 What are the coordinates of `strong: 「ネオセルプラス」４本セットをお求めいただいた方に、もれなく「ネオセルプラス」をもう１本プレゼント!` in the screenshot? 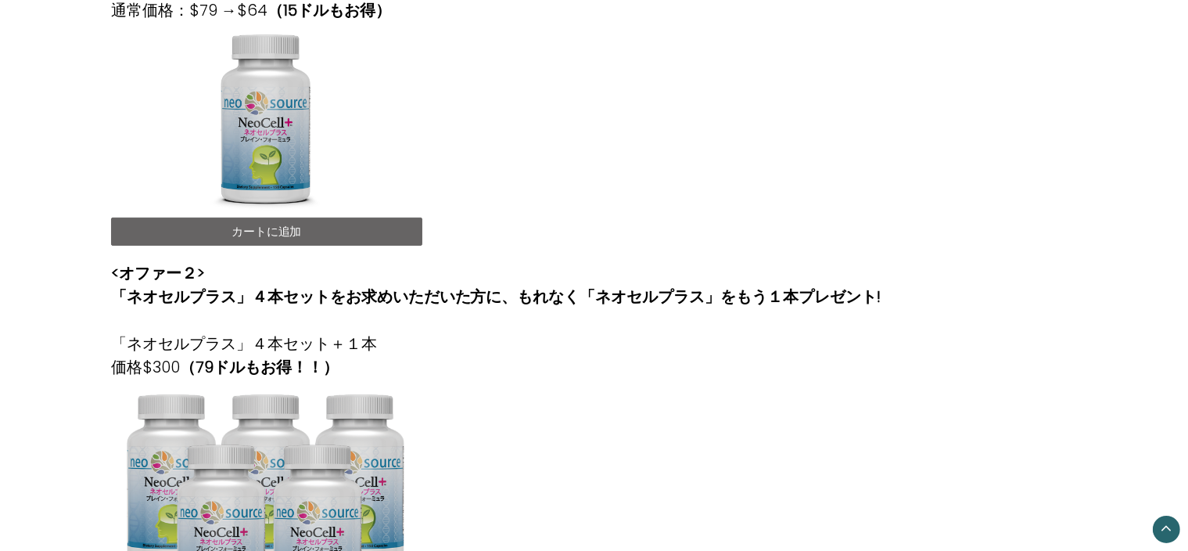 It's located at (496, 297).